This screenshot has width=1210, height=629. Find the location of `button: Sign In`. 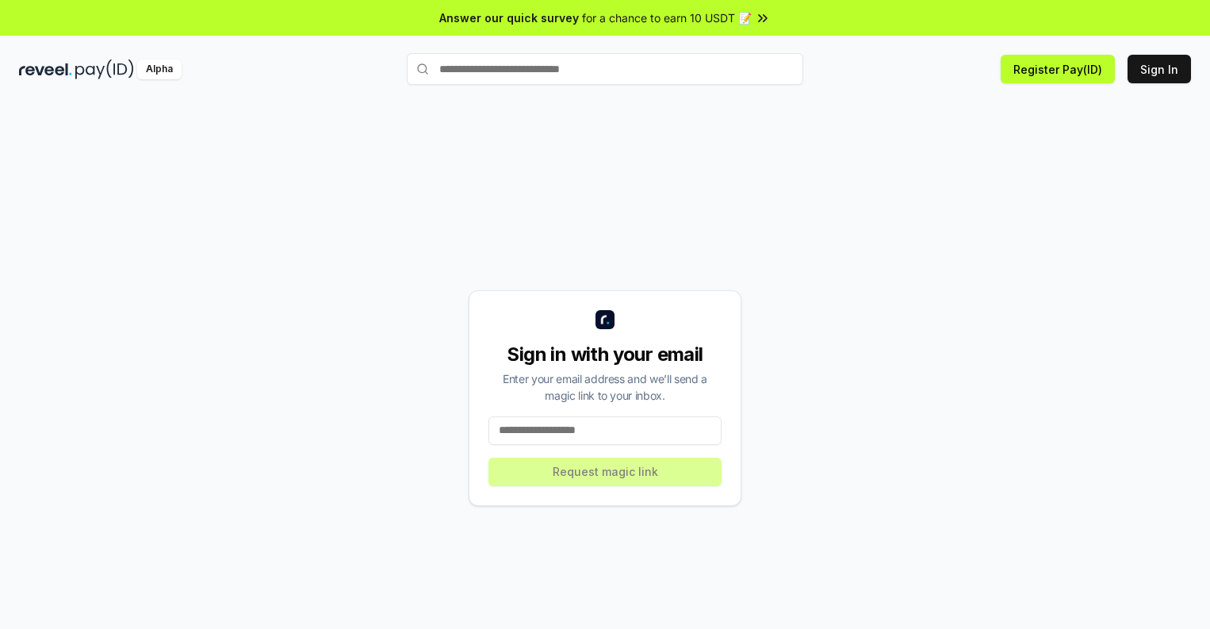

button: Sign In is located at coordinates (1159, 69).